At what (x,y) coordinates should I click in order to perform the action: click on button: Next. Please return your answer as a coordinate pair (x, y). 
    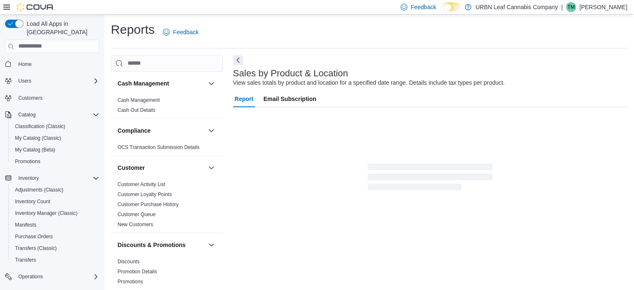
    Looking at the image, I should click on (238, 60).